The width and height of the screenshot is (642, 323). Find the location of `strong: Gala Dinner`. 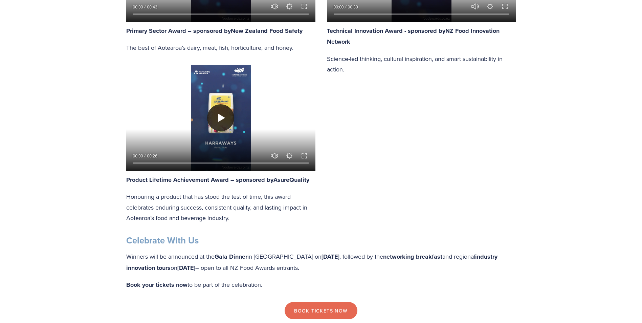

strong: Gala Dinner is located at coordinates (231, 257).